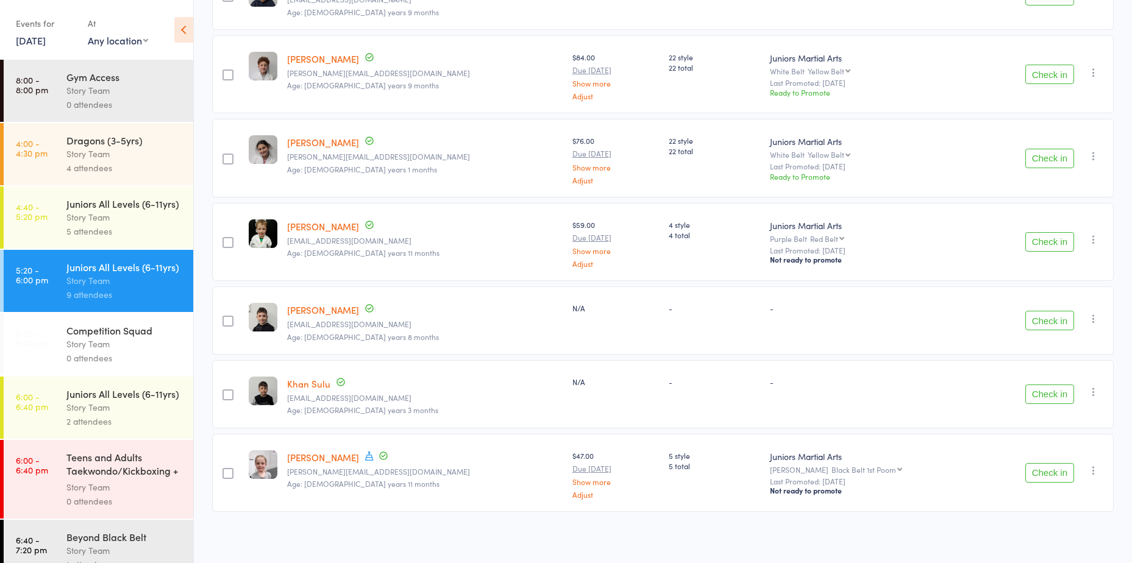 The width and height of the screenshot is (1132, 563). What do you see at coordinates (124, 140) in the screenshot?
I see `div: Dragons (3-5yrs)` at bounding box center [124, 140].